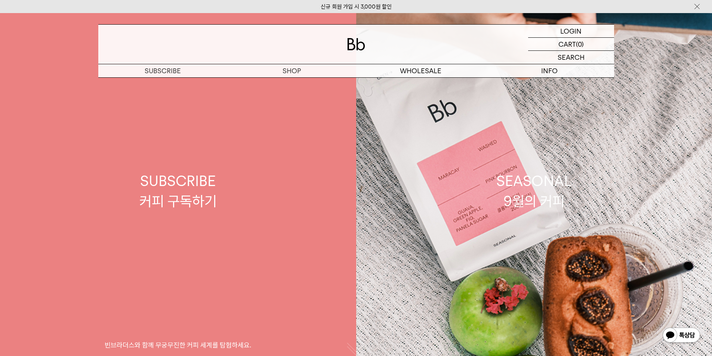 Image resolution: width=712 pixels, height=356 pixels. Describe the element at coordinates (178, 191) in the screenshot. I see `div: SUBSCRIBE 커피 구독하기` at that location.